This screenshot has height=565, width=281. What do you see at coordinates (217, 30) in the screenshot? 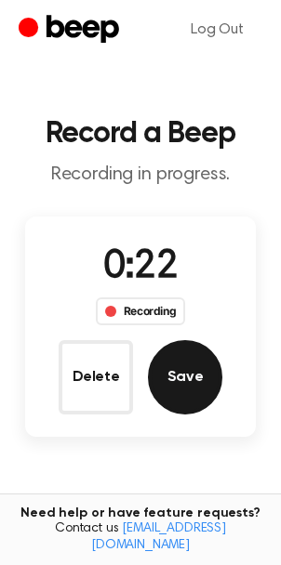
I see `a: Log Out` at bounding box center [217, 30].